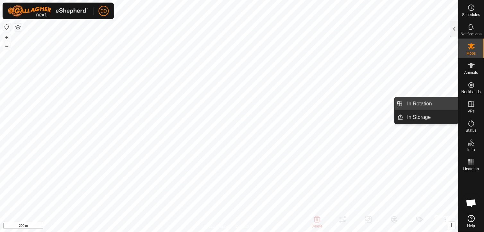 The image size is (484, 232). Describe the element at coordinates (471, 111) in the screenshot. I see `span: VPs` at that location.